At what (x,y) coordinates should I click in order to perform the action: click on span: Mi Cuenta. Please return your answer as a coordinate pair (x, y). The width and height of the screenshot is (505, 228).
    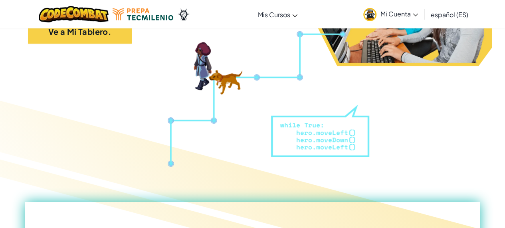
    Looking at the image, I should click on (400, 14).